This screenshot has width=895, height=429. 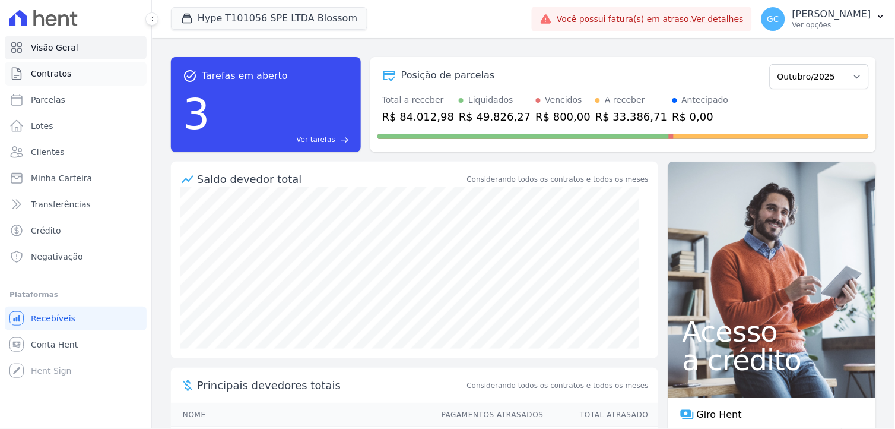 What do you see at coordinates (75, 152) in the screenshot?
I see `a: Clientes` at bounding box center [75, 152].